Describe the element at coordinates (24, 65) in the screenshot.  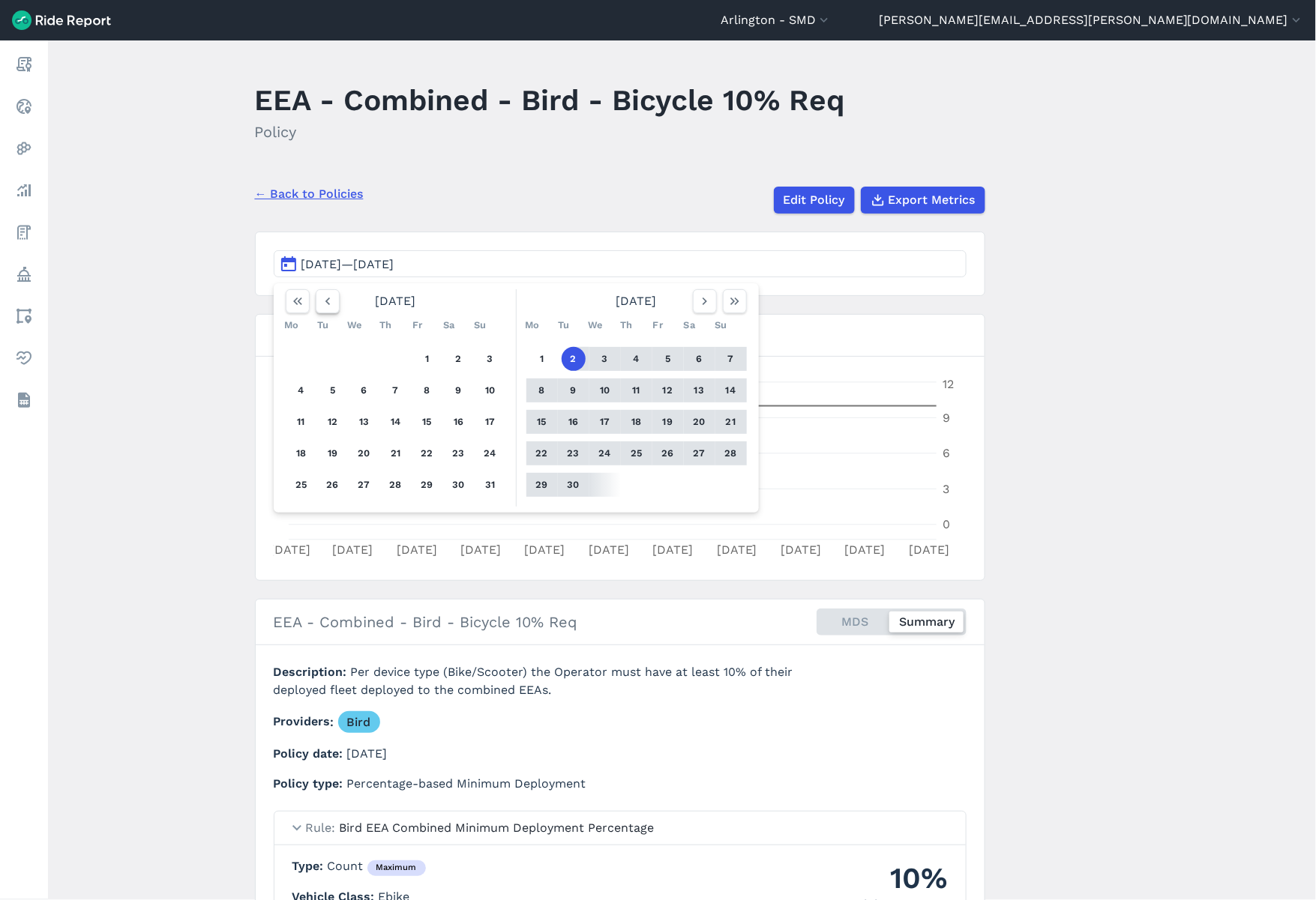
I see `a: Report` at that location.